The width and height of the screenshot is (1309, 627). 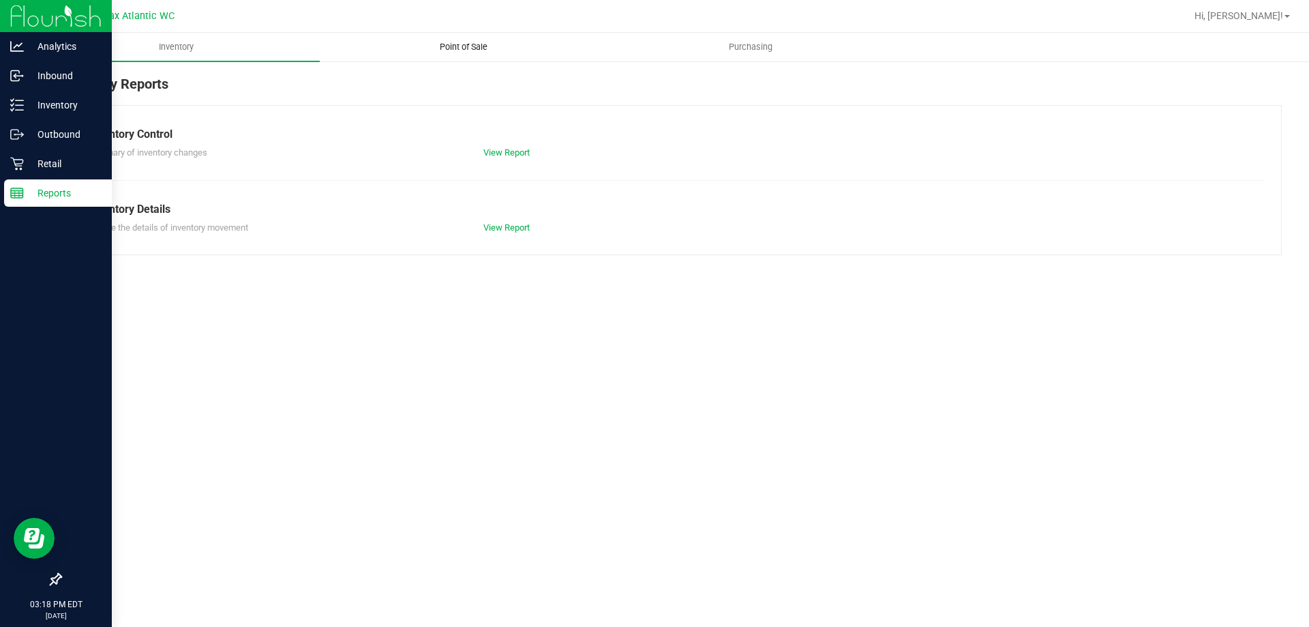 What do you see at coordinates (56, 604) in the screenshot?
I see `p: 03:18 PM EDT` at bounding box center [56, 604].